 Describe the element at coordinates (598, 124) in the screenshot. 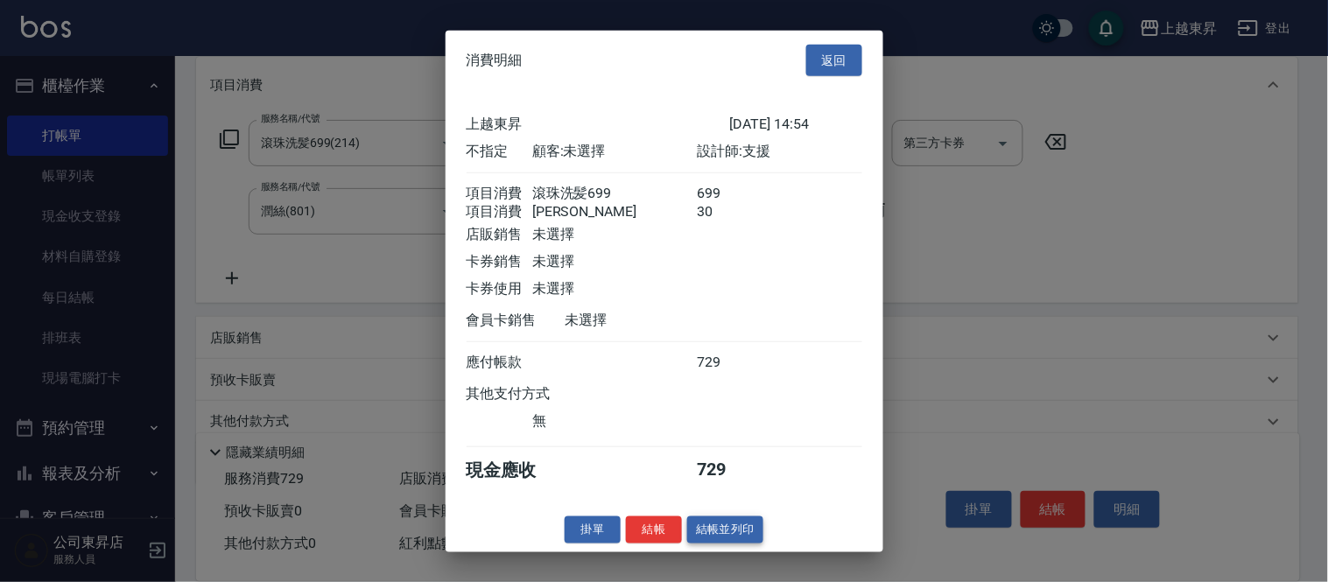

I see `div: 上越東昇` at that location.